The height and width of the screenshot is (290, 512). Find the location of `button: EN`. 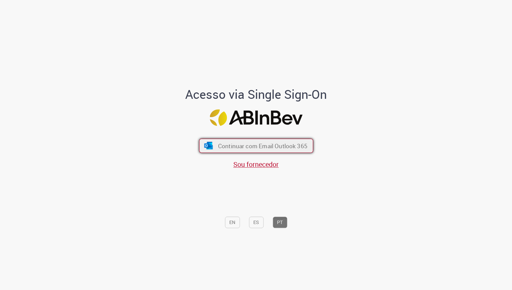

button: EN is located at coordinates (232, 222).